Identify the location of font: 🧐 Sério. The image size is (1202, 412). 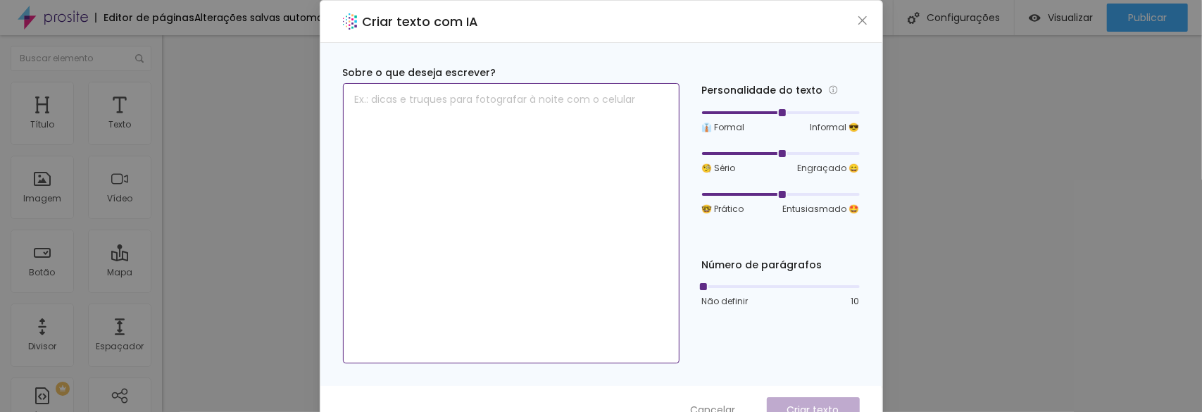
(719, 168).